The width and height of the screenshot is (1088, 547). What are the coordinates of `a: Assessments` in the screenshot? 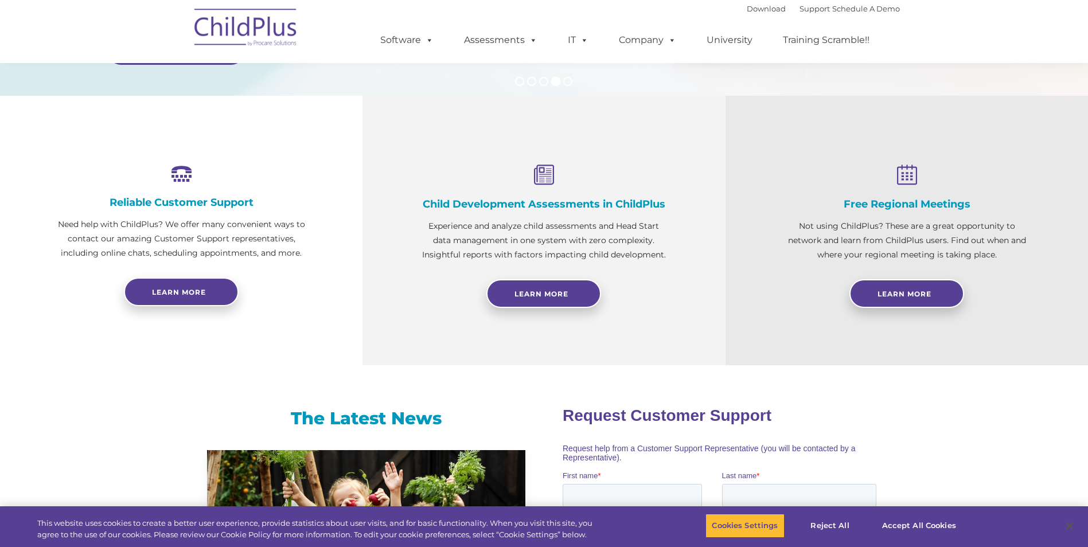 It's located at (501, 40).